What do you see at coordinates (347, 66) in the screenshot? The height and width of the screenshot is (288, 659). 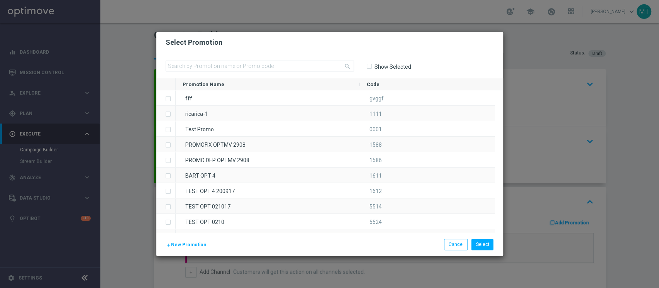 I see `i: search` at bounding box center [347, 66].